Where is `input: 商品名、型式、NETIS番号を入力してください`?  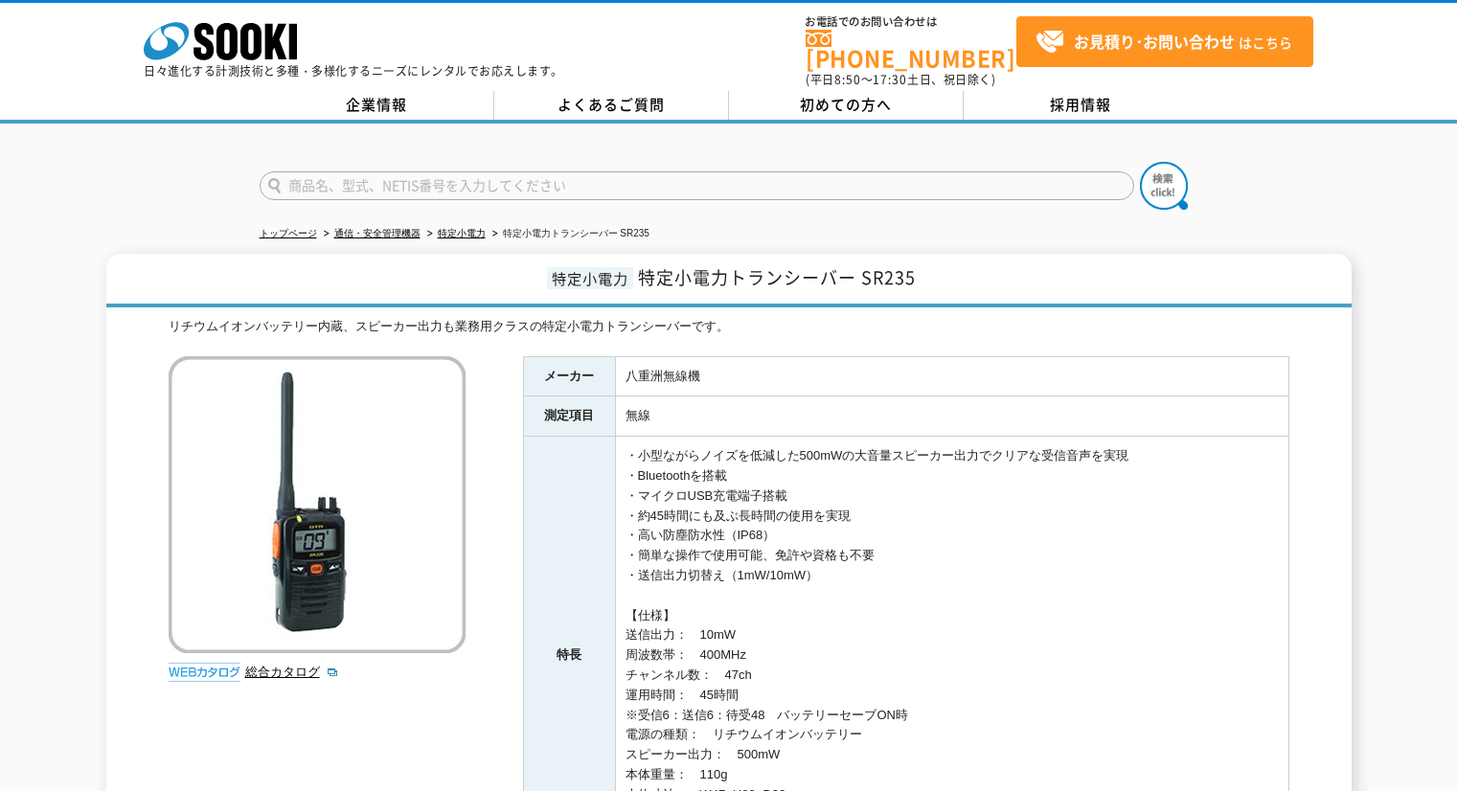 input: 商品名、型式、NETIS番号を入力してください is located at coordinates (696, 186).